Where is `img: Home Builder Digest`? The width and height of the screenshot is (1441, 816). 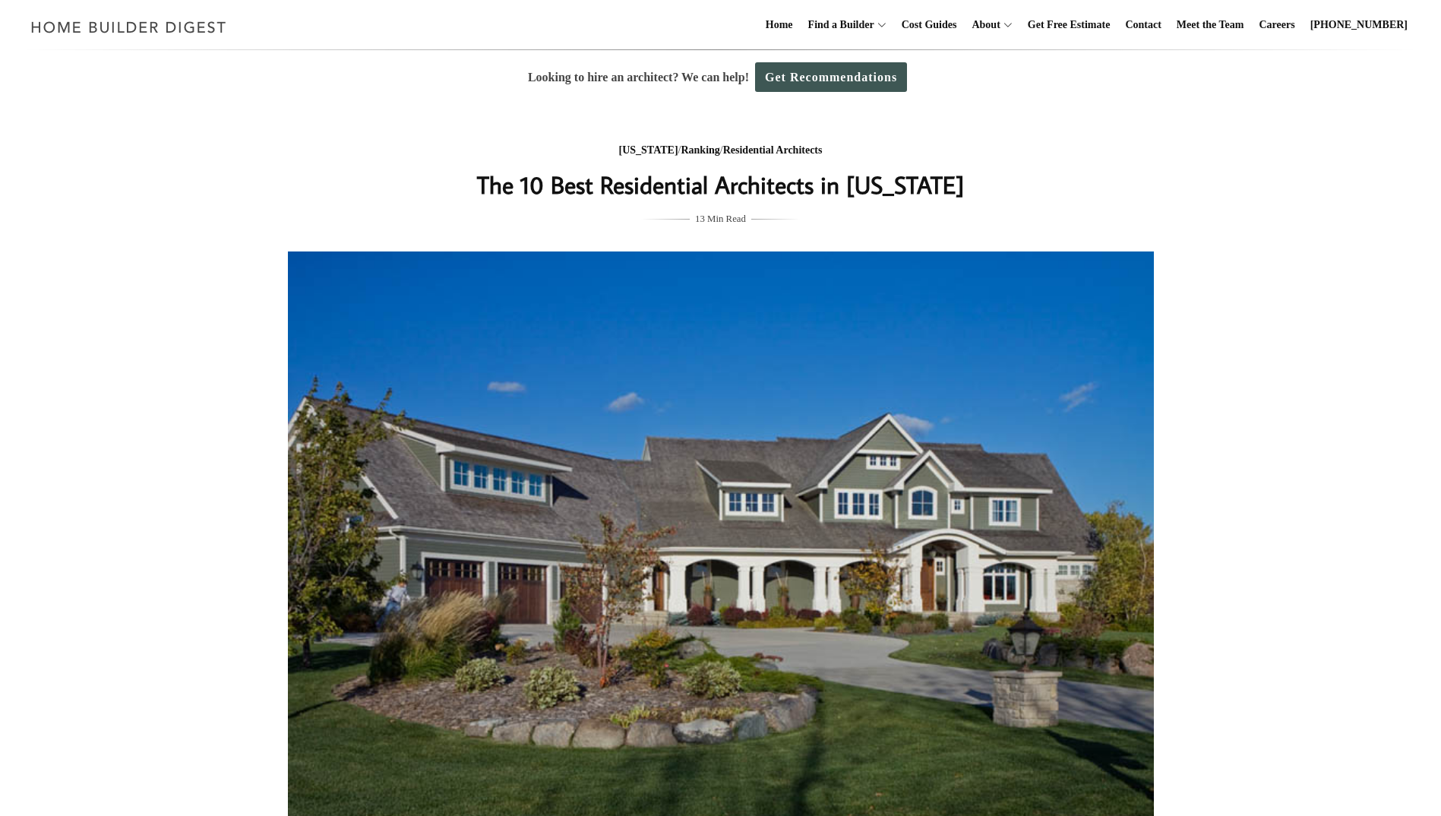 img: Home Builder Digest is located at coordinates (128, 27).